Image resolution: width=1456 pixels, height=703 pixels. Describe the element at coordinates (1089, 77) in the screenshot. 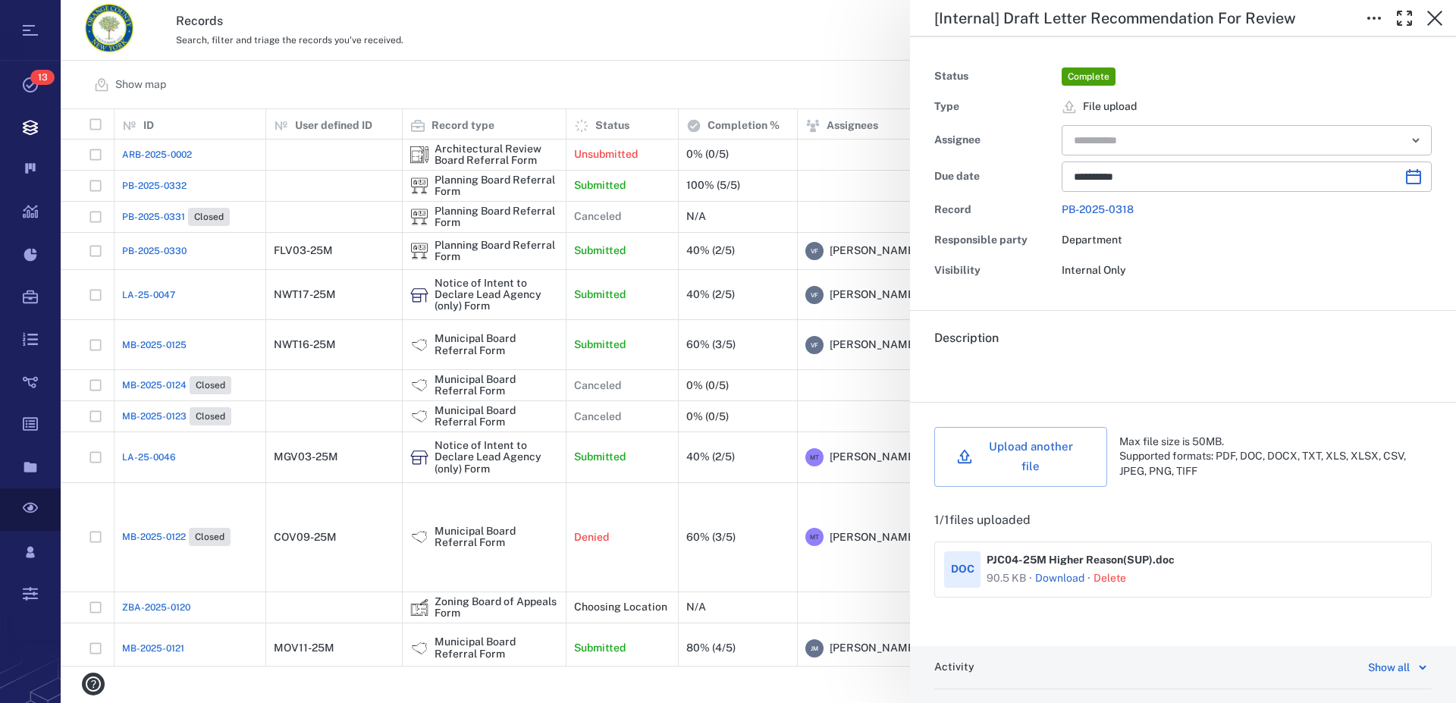

I see `span: Complete` at that location.